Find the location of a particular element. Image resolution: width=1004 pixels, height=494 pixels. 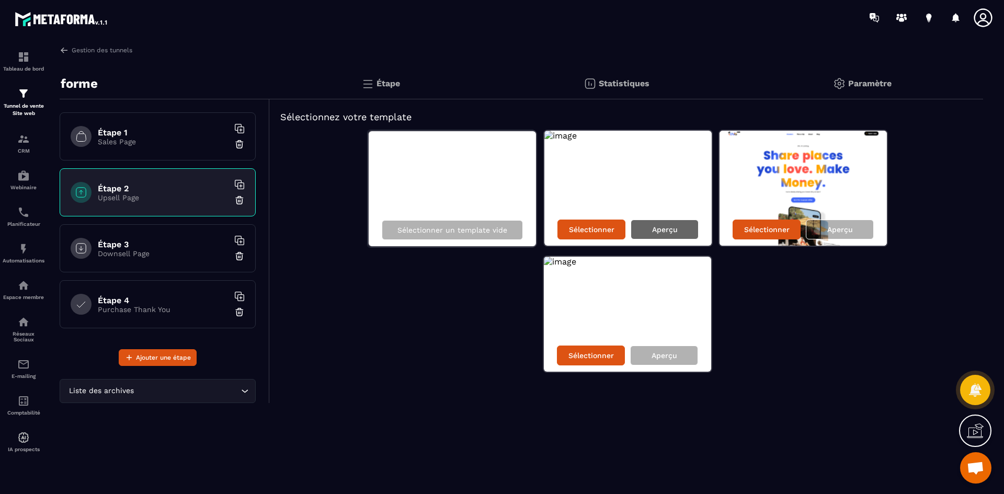

p: Espace membre is located at coordinates (24, 297).